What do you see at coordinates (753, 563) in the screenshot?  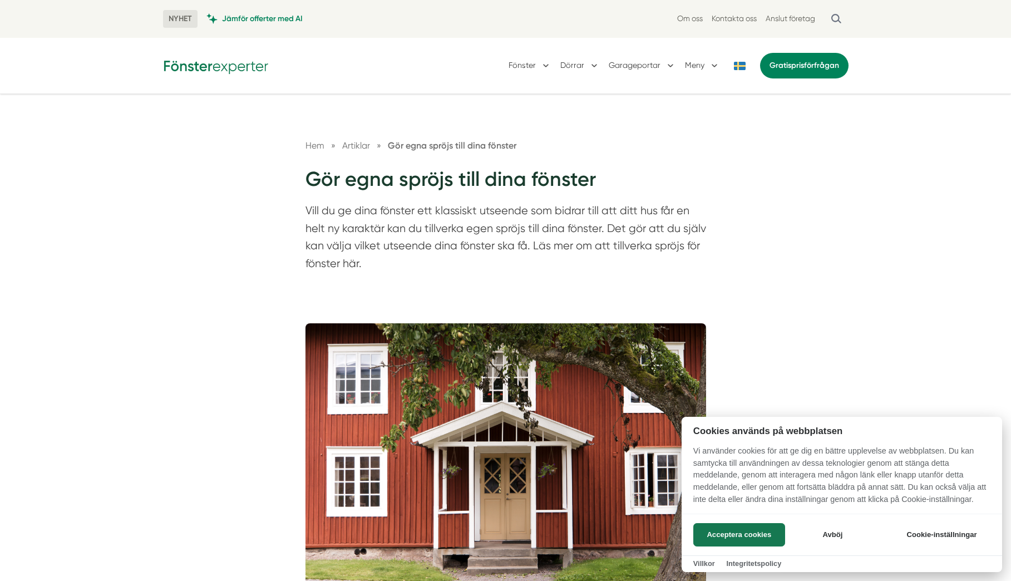 I see `a: Integritetspolicy` at bounding box center [753, 563].